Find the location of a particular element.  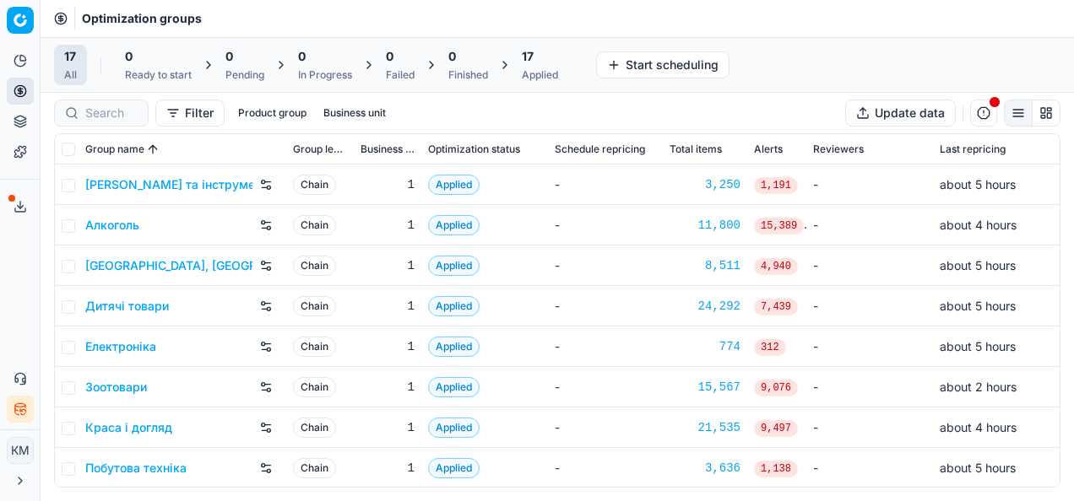

a: 774 is located at coordinates (705, 347).